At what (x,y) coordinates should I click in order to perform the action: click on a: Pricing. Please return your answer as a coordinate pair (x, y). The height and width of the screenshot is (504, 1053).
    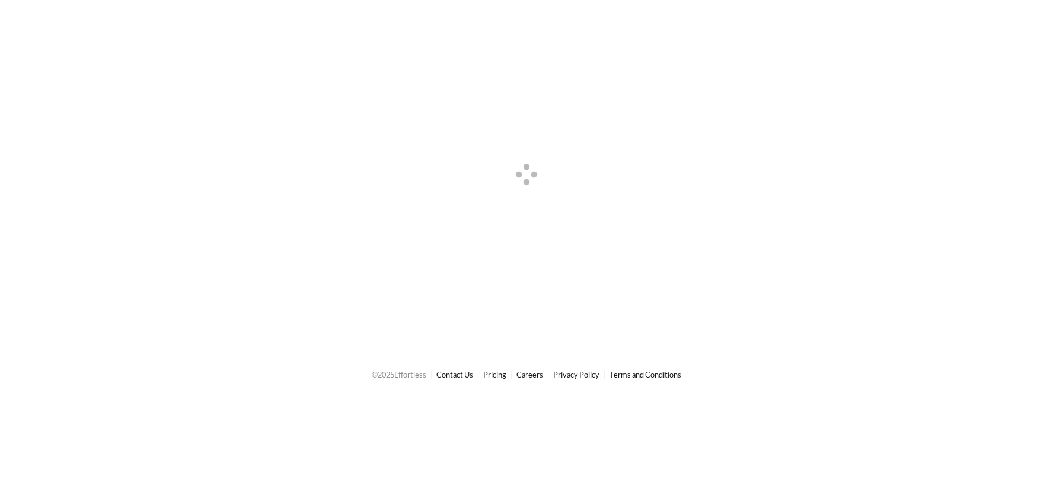
    Looking at the image, I should click on (495, 374).